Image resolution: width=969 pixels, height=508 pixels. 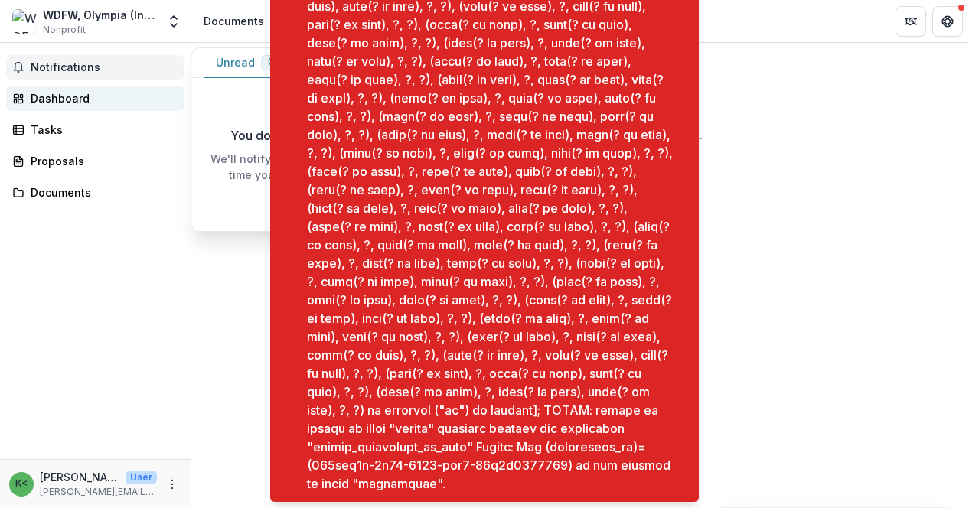 I want to click on a: Dashboard, so click(x=95, y=98).